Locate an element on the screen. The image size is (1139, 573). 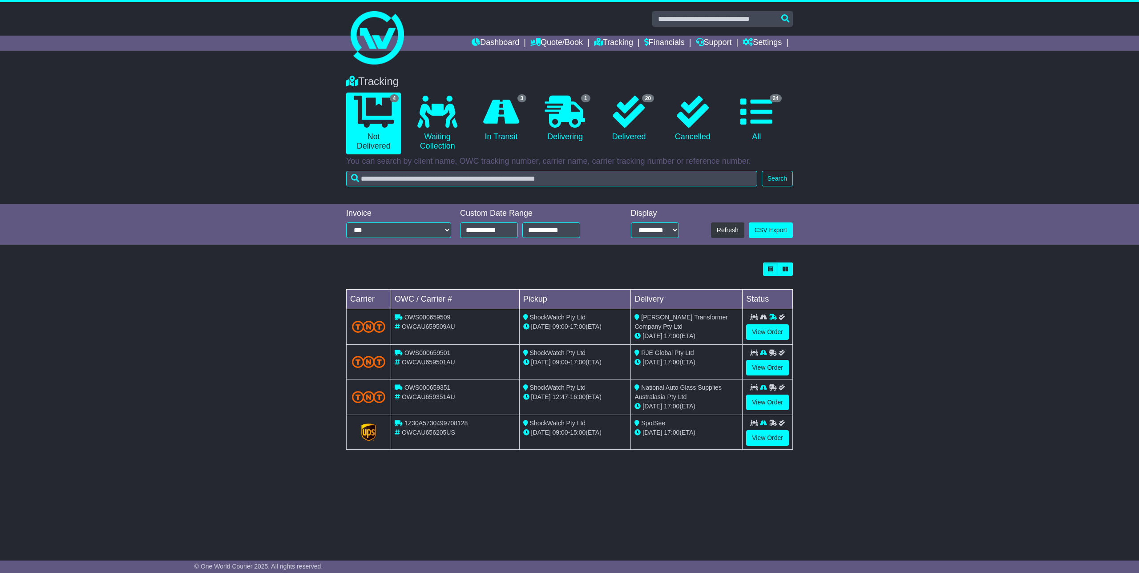
span: 16:00 is located at coordinates (578, 397).